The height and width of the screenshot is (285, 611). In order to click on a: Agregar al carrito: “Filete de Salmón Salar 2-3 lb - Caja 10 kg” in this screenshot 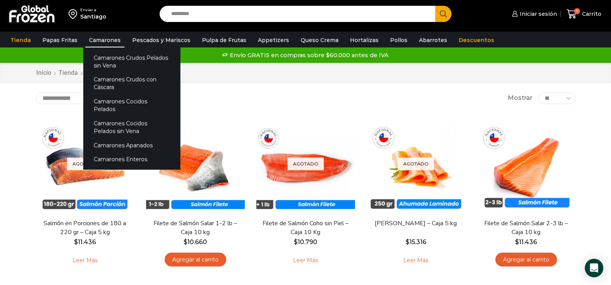, I will do `click(526, 259)`.